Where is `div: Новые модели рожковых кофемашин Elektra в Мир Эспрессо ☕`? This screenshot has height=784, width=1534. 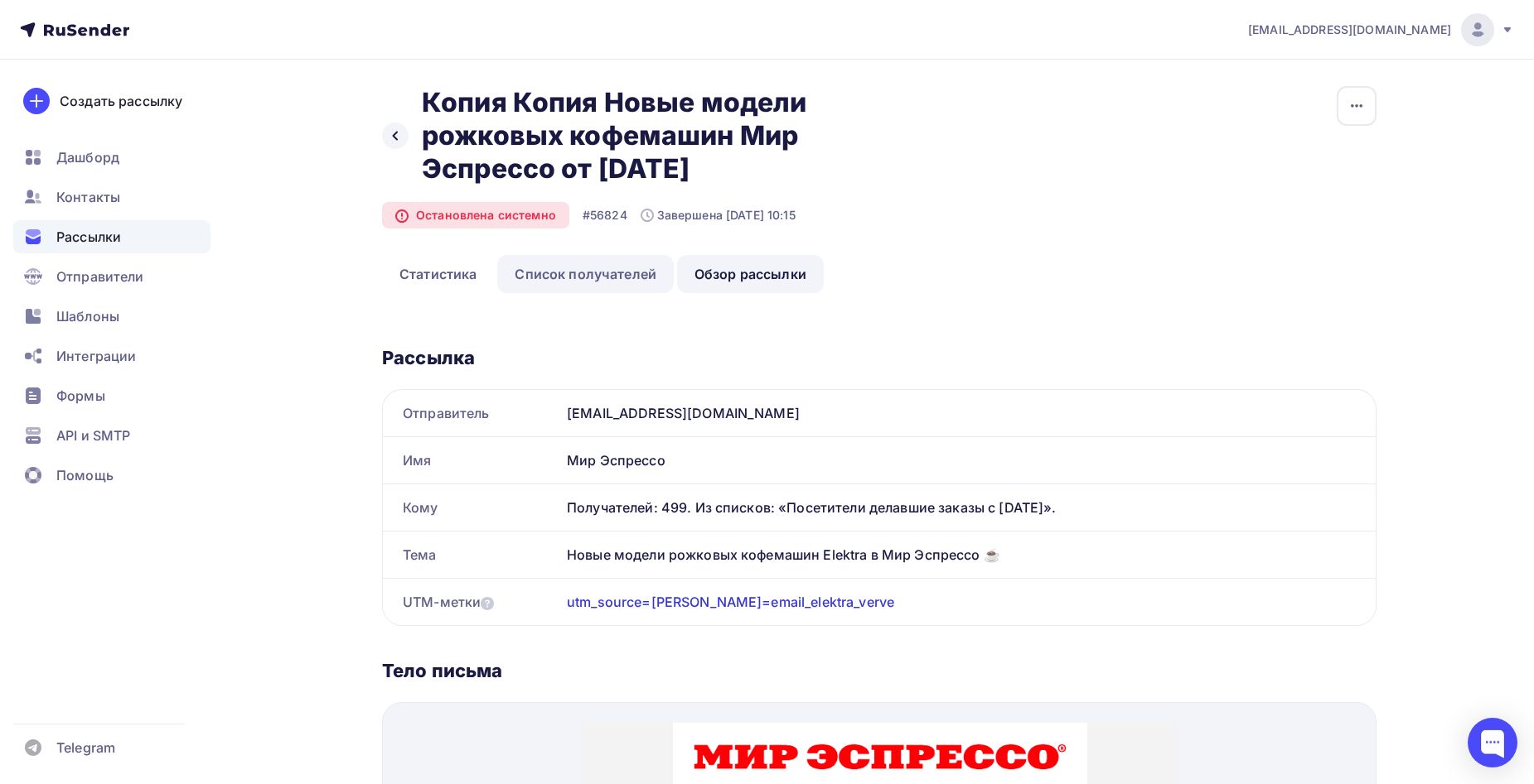
div: Новые модели рожковых кофемашин Elektra в Мир Эспрессо ☕ is located at coordinates (968, 555).